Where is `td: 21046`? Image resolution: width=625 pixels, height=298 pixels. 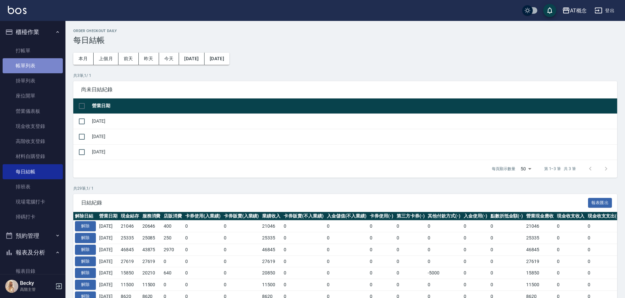
td: 21046 is located at coordinates (271, 227).